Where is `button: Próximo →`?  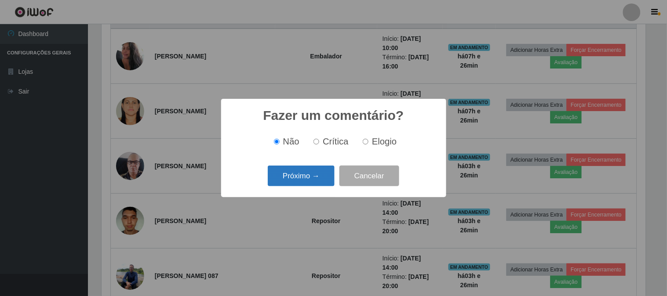 button: Próximo → is located at coordinates (301, 176).